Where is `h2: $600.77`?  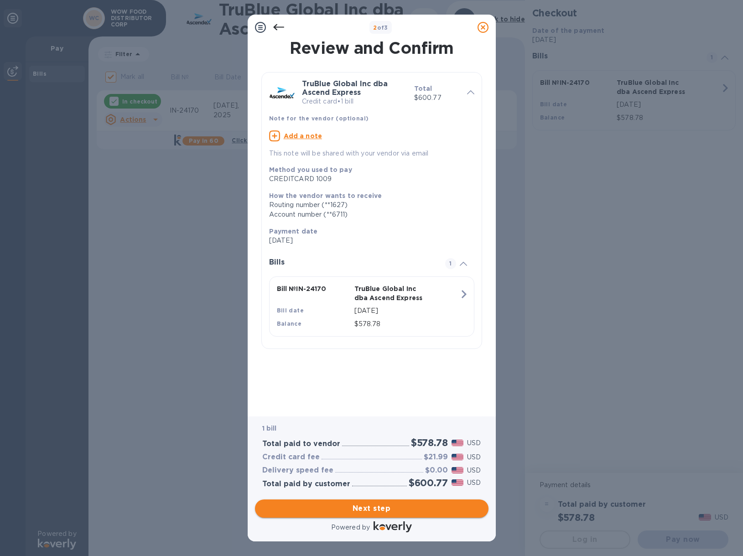
h2: $600.77 is located at coordinates (428, 482).